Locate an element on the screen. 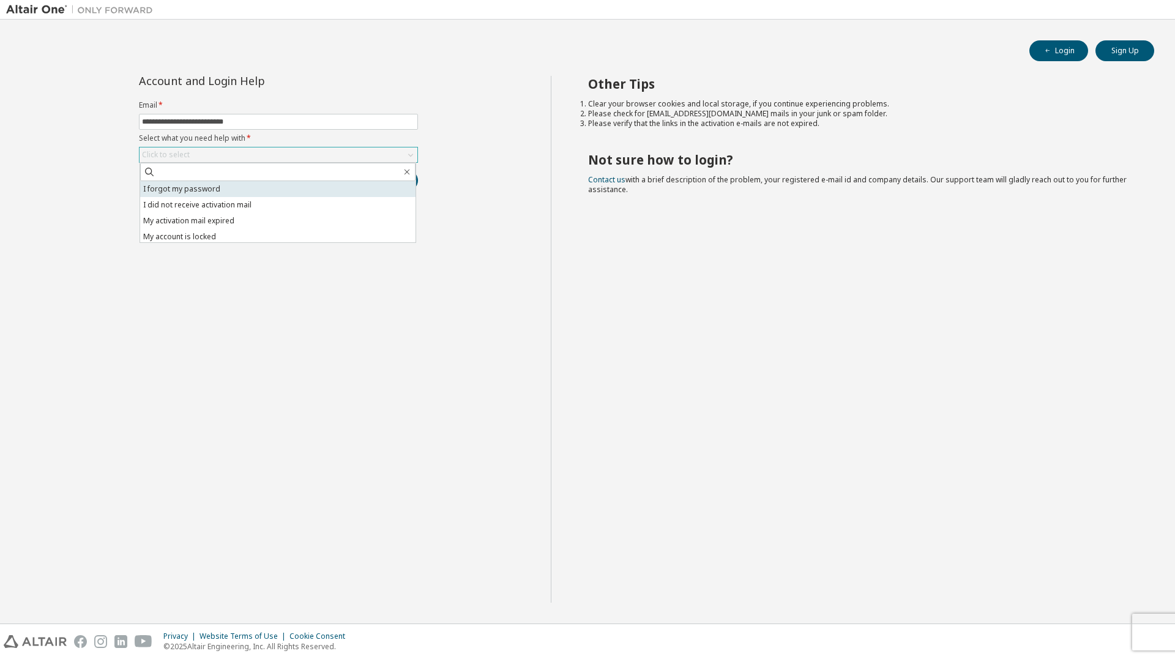 Image resolution: width=1175 pixels, height=659 pixels. img: altair_logo.svg is located at coordinates (35, 641).